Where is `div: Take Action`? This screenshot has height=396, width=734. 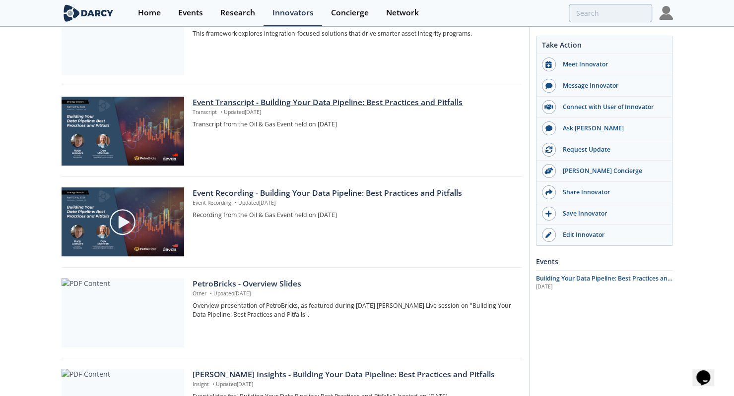
div: Take Action is located at coordinates (604, 47).